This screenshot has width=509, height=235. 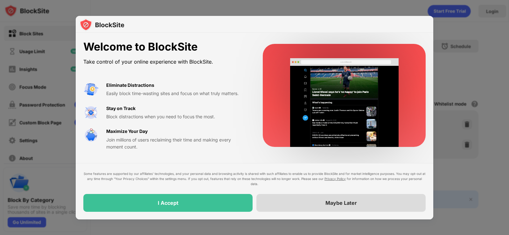 I want to click on div: Maximize Your Day, so click(x=127, y=131).